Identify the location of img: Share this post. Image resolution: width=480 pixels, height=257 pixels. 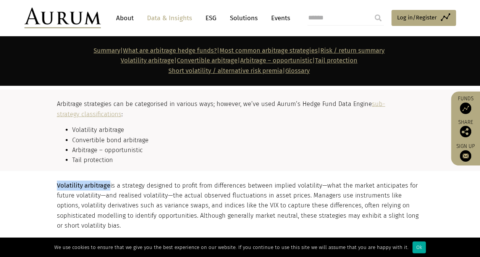
(465, 132).